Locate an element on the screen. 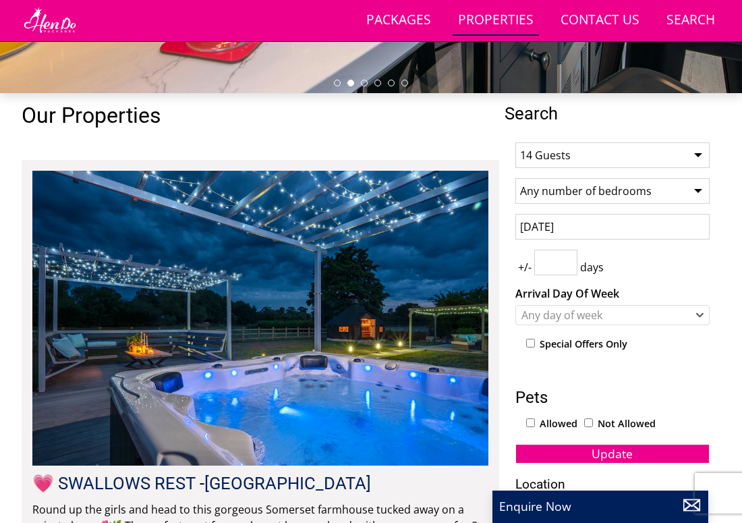 The width and height of the screenshot is (742, 523). a: Contact Us is located at coordinates (599, 20).